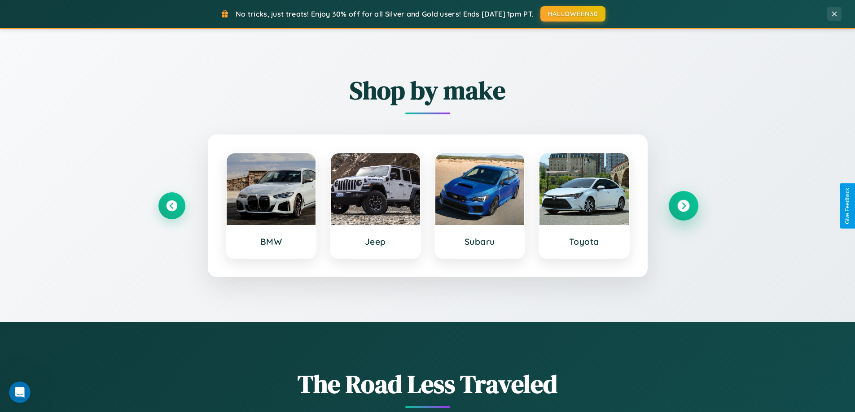 This screenshot has width=855, height=412. I want to click on button: HALLOWEEN30, so click(573, 14).